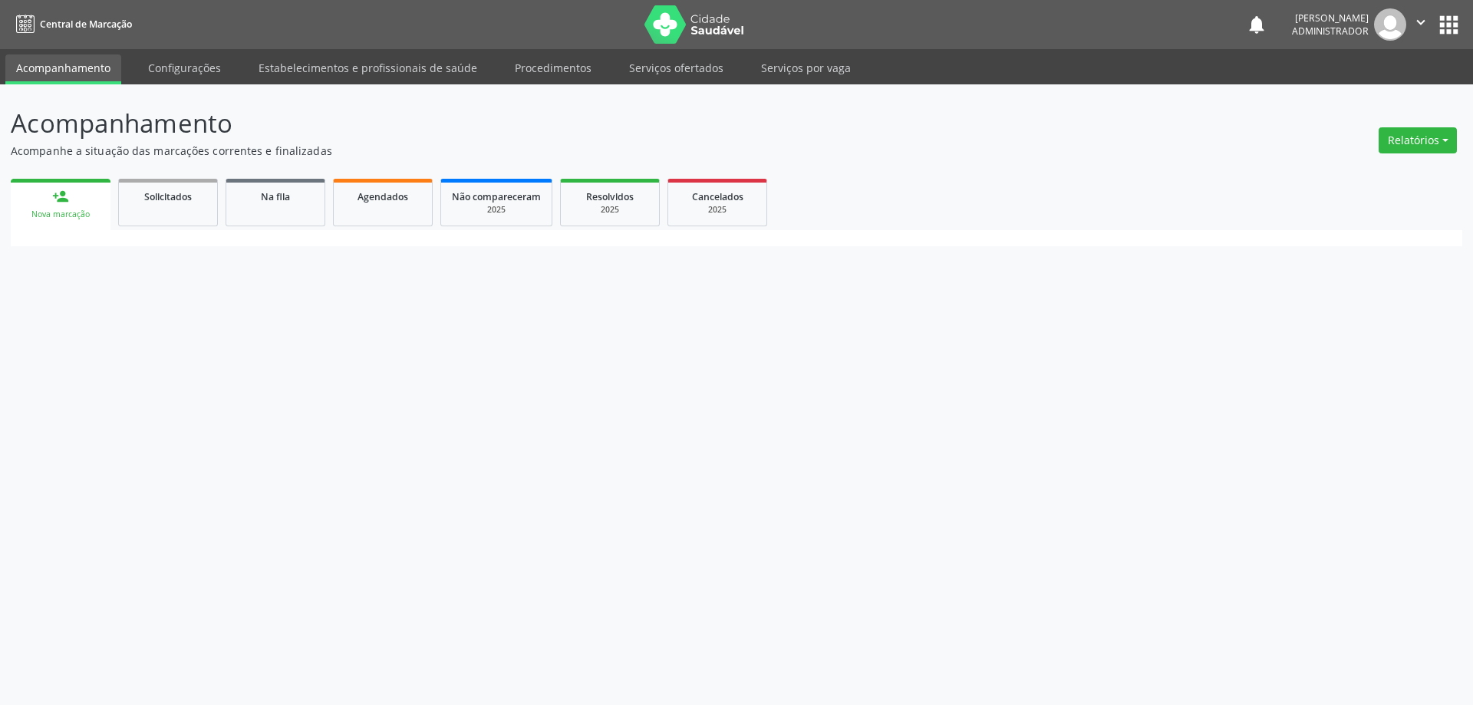 The height and width of the screenshot is (705, 1473). I want to click on p: Acompanhamento, so click(519, 123).